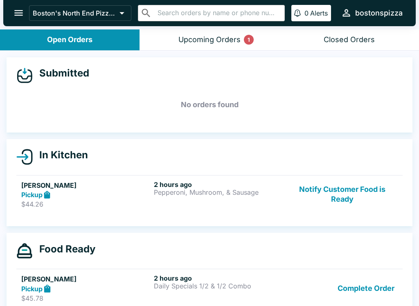 This screenshot has height=306, width=419. Describe the element at coordinates (218, 13) in the screenshot. I see `input: Search orders by name or phone number` at that location.